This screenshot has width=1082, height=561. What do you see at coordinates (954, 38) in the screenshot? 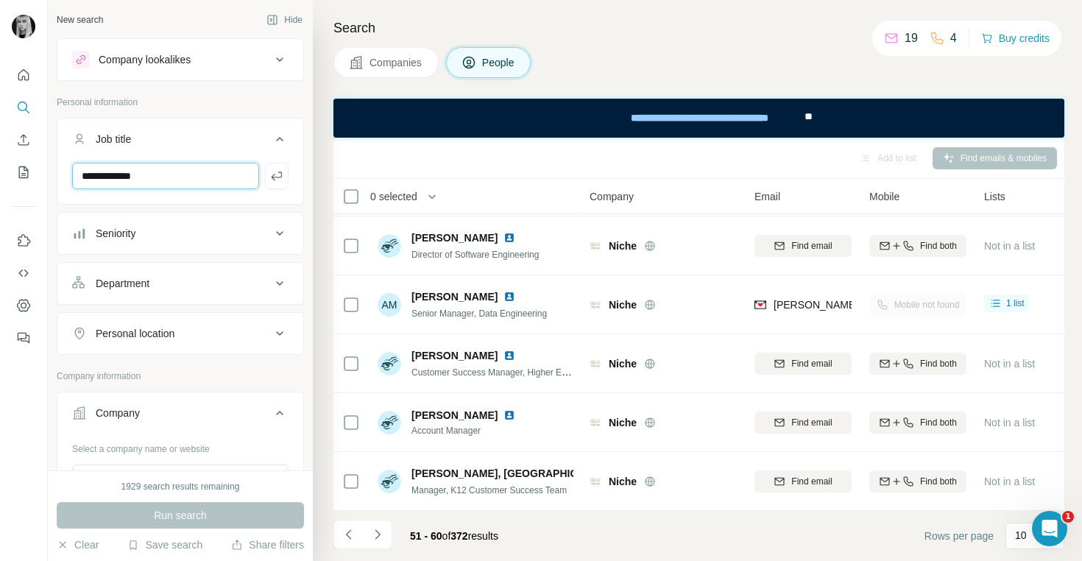
I see `p: 4` at bounding box center [954, 38].